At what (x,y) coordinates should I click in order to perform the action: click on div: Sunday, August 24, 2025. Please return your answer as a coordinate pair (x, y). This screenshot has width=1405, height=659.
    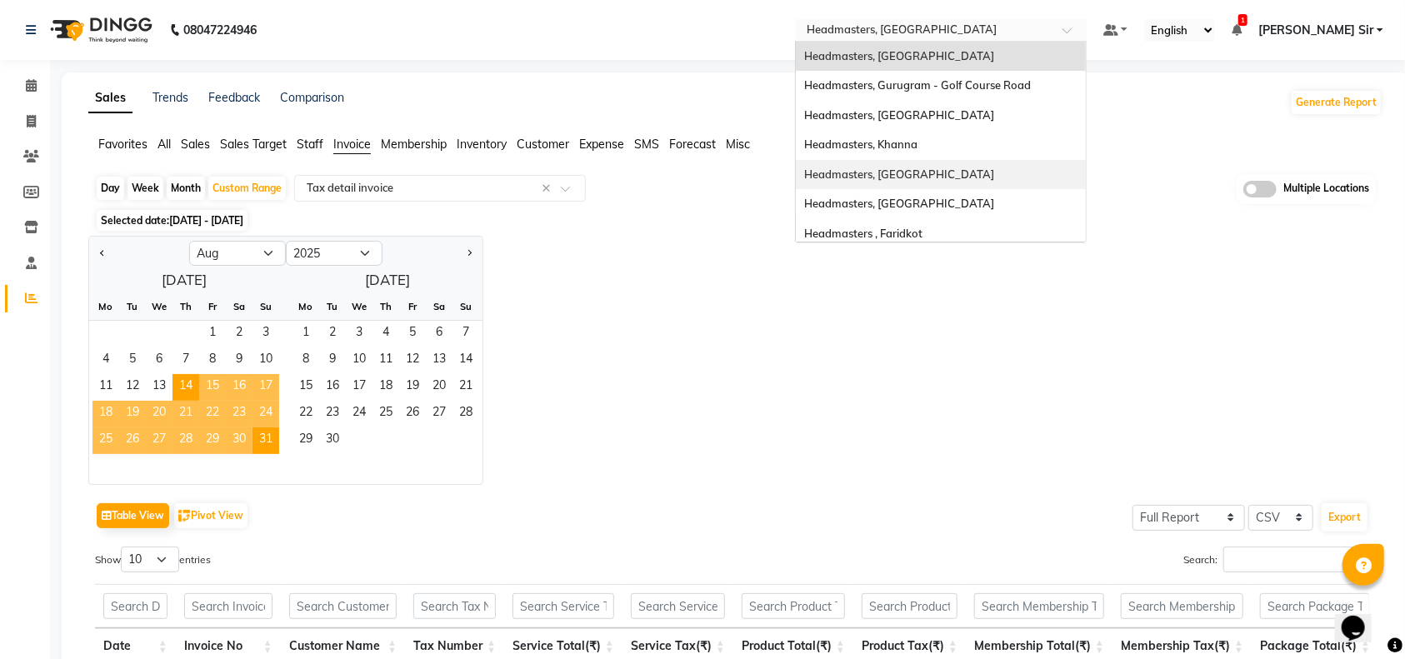
    Looking at the image, I should click on (266, 414).